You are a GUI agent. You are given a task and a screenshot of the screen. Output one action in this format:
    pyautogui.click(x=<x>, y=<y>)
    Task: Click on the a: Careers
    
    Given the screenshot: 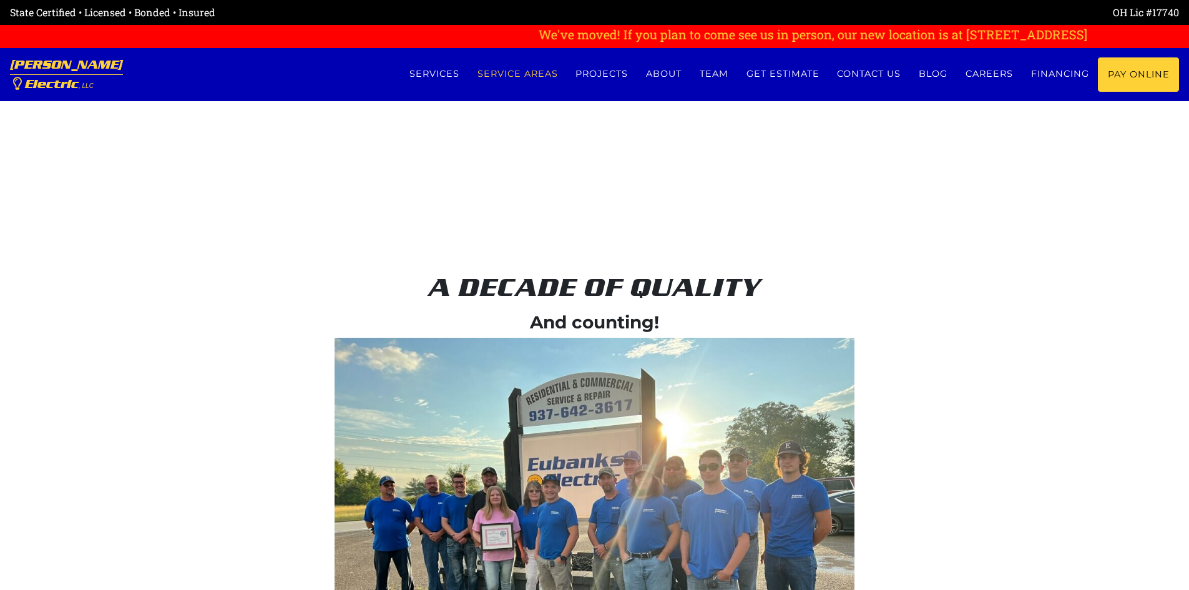 What is the action you would take?
    pyautogui.click(x=989, y=74)
    